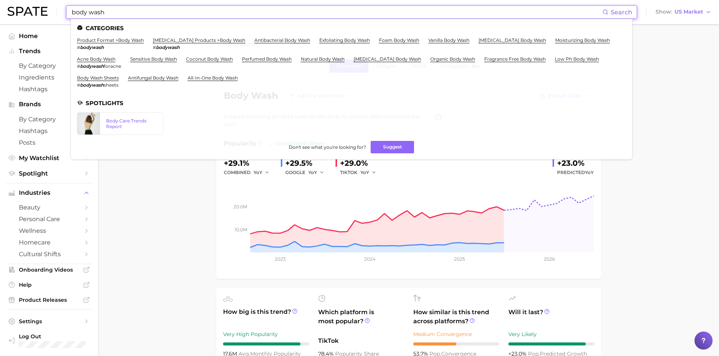  I want to click on tspan: 2025, so click(459, 259).